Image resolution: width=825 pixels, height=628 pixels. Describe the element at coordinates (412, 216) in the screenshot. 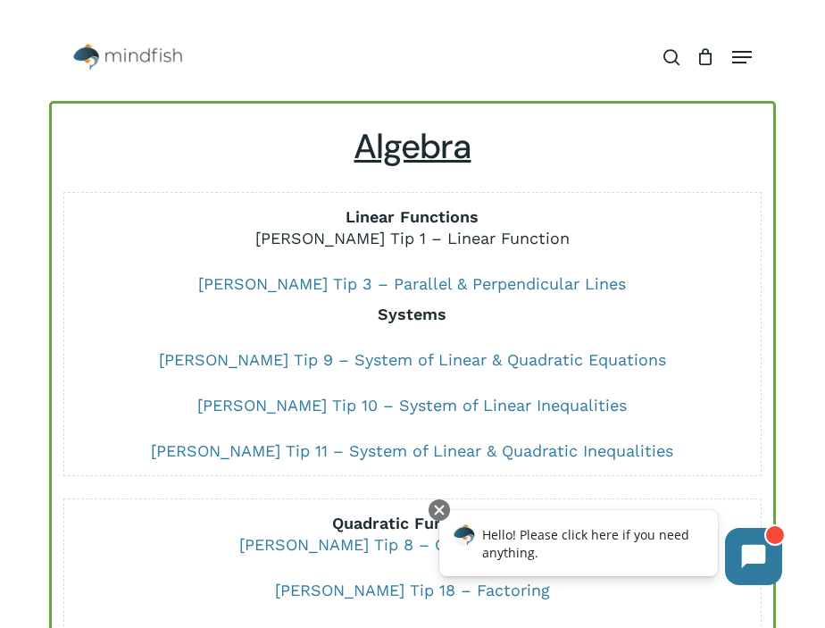

I see `strong: Linear Functions` at that location.